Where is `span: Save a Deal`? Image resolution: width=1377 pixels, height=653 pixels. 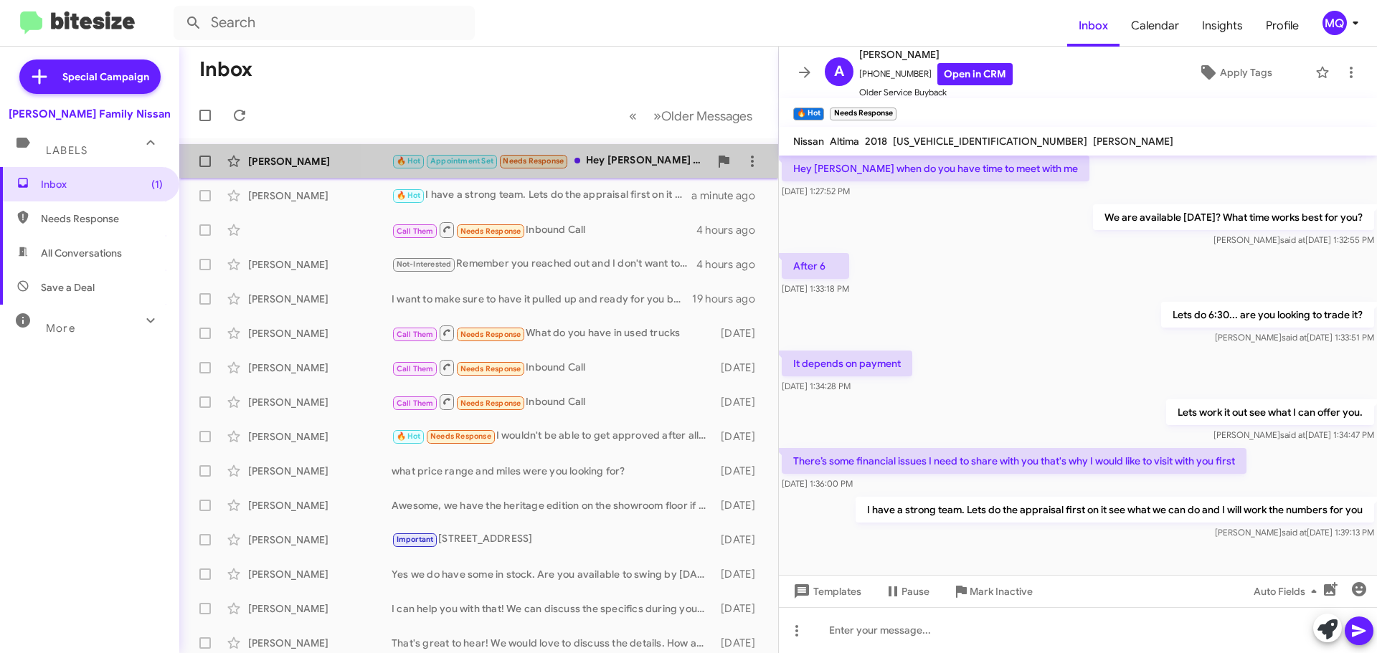
span: Save a Deal is located at coordinates (67, 288).